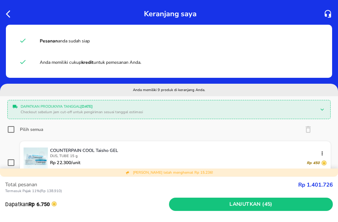  Describe the element at coordinates (168, 112) in the screenshot. I see `p: Checkout sebelum jam cut-off untuk pengiriman sesuai tanggal estimasi` at that location.